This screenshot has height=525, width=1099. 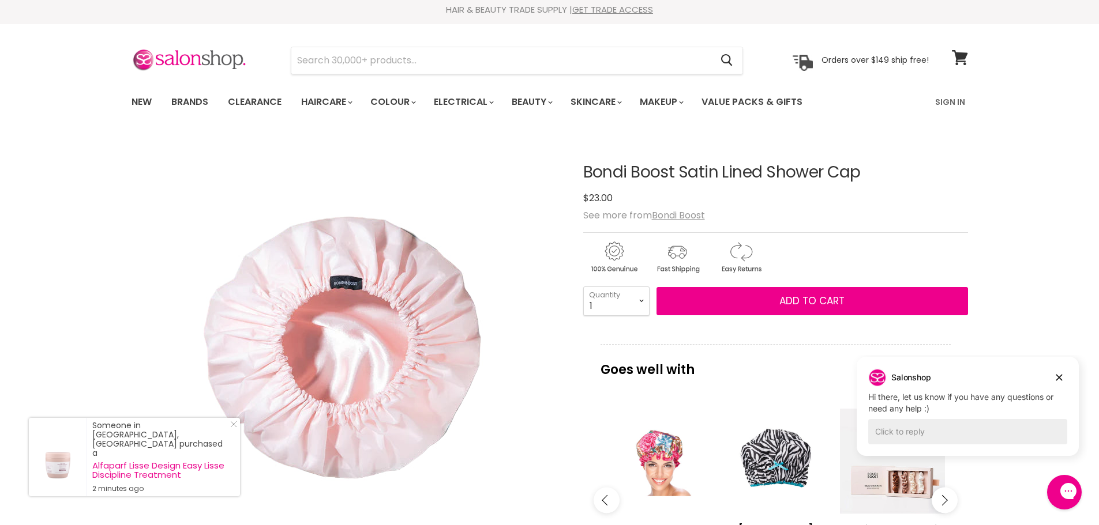 I want to click on a: New, so click(x=141, y=102).